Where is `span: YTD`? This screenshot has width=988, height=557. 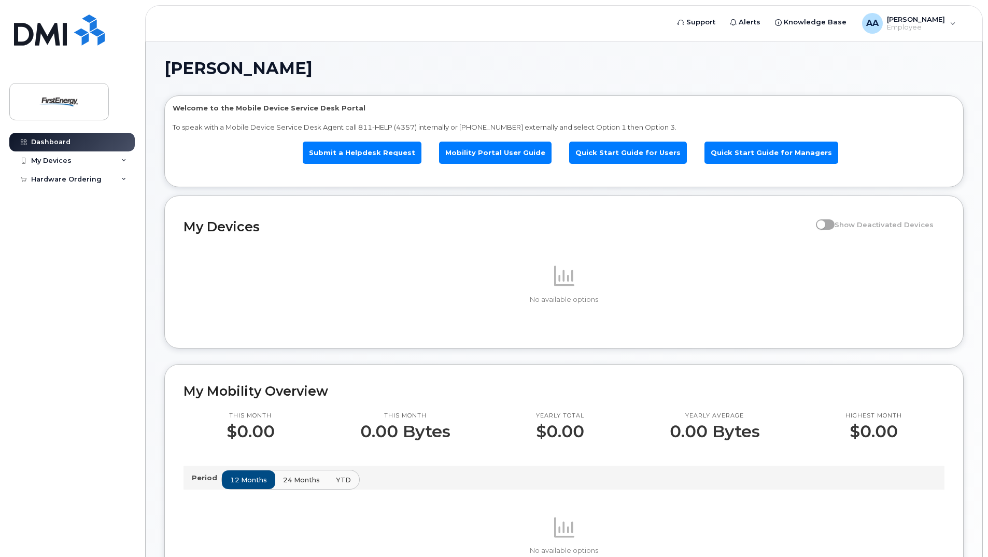
span: YTD is located at coordinates (343, 479).